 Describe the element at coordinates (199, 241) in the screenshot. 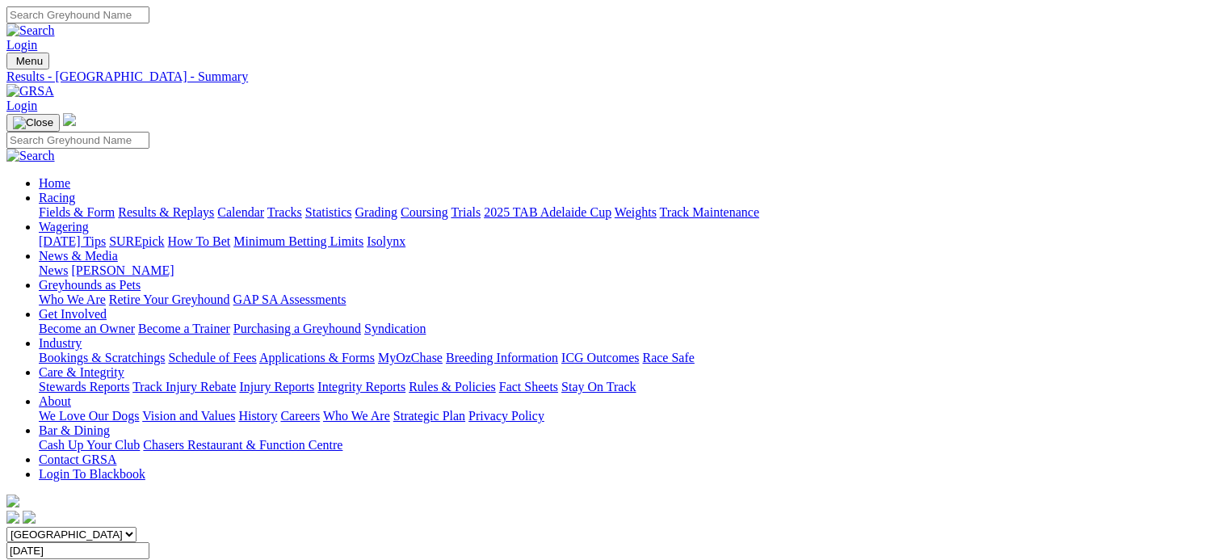

I see `a: How To Bet` at that location.